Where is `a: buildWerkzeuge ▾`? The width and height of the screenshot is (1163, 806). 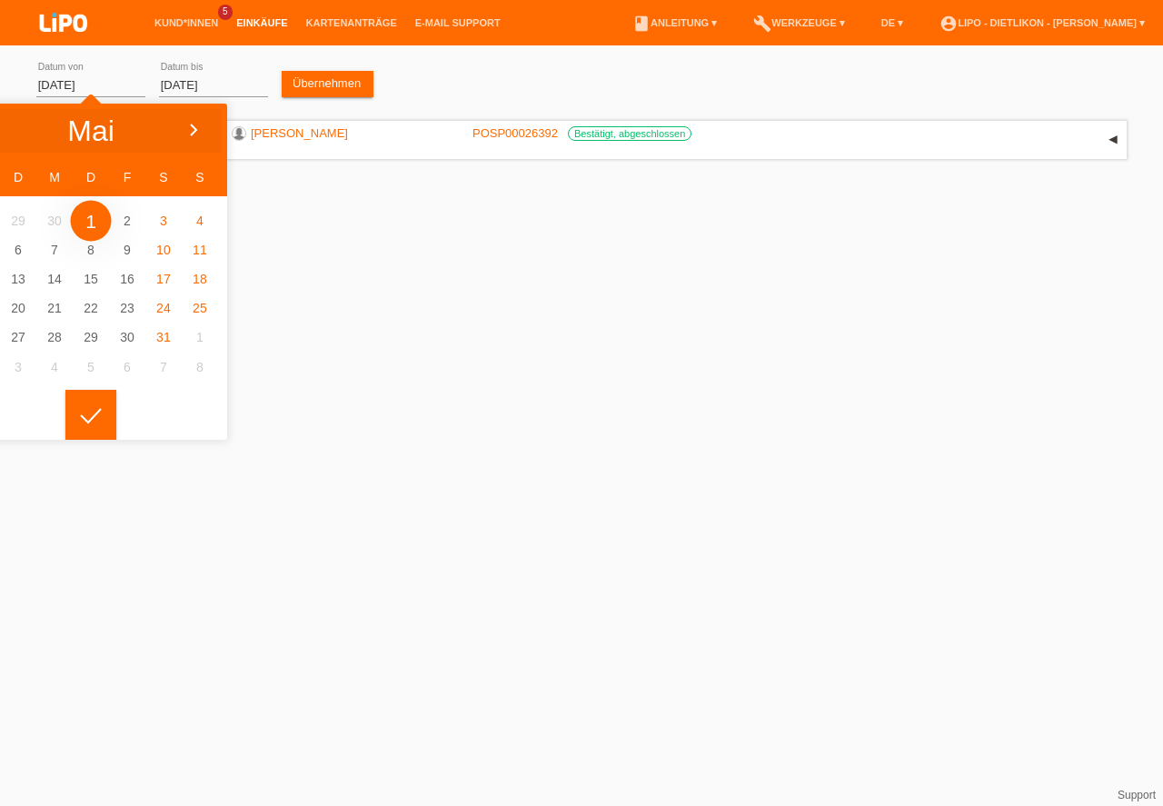 a: buildWerkzeuge ▾ is located at coordinates (799, 23).